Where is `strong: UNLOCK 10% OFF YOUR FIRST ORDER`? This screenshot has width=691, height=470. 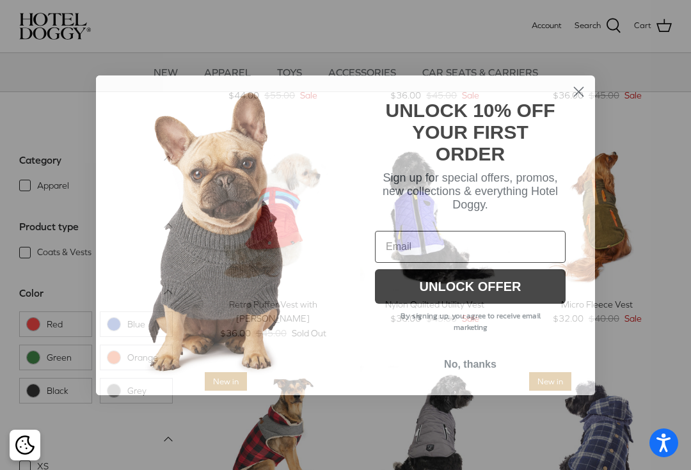 strong: UNLOCK 10% OFF YOUR FIRST ORDER is located at coordinates (469, 132).